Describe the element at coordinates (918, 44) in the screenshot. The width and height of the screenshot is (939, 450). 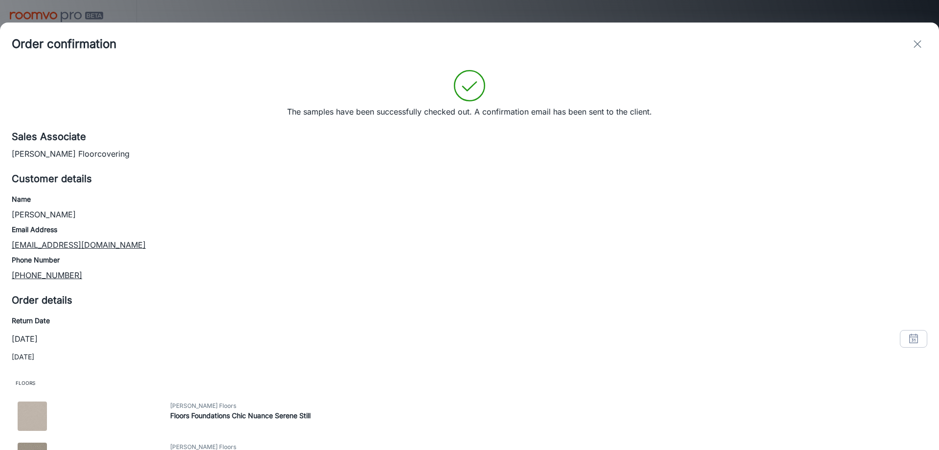
I see `button: exit` at that location.